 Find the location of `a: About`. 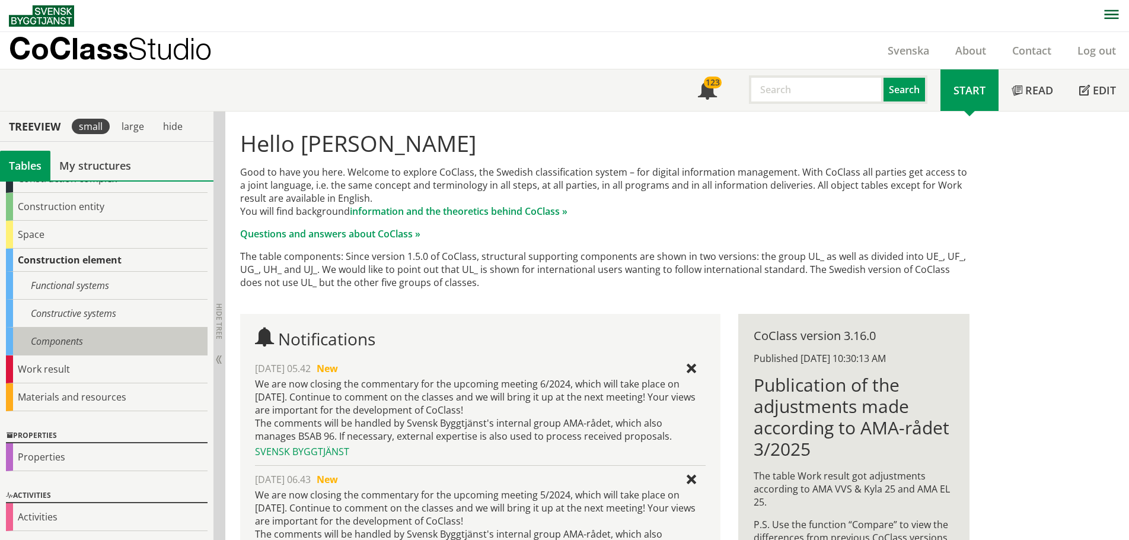

a: About is located at coordinates (971, 50).